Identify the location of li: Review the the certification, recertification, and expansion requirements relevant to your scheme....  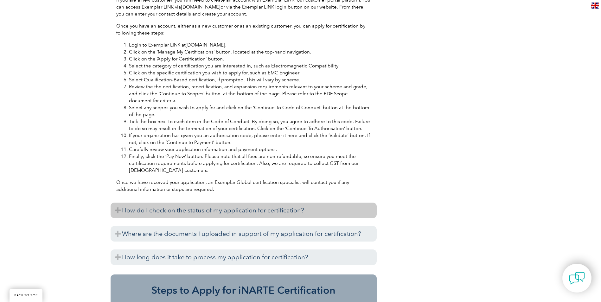
(250, 94).